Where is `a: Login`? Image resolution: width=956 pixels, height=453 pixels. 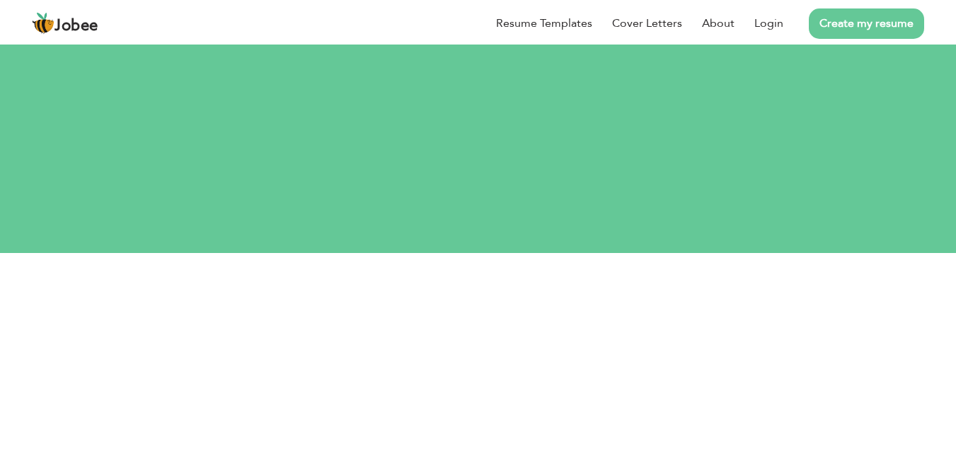
a: Login is located at coordinates (768, 23).